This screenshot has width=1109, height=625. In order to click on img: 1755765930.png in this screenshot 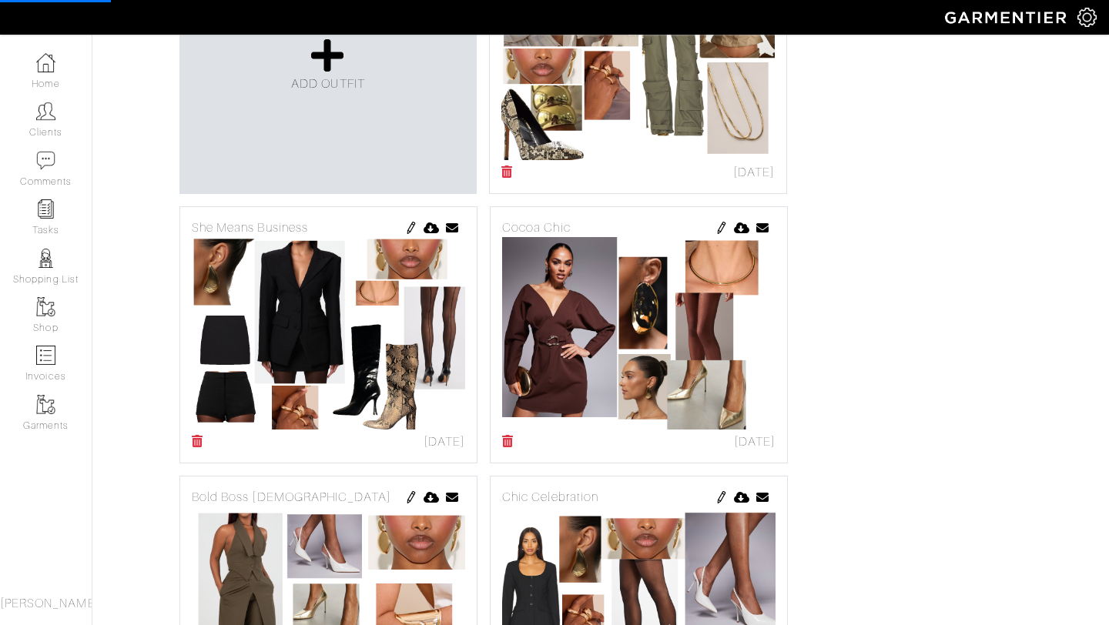, I will do `click(328, 334)`.